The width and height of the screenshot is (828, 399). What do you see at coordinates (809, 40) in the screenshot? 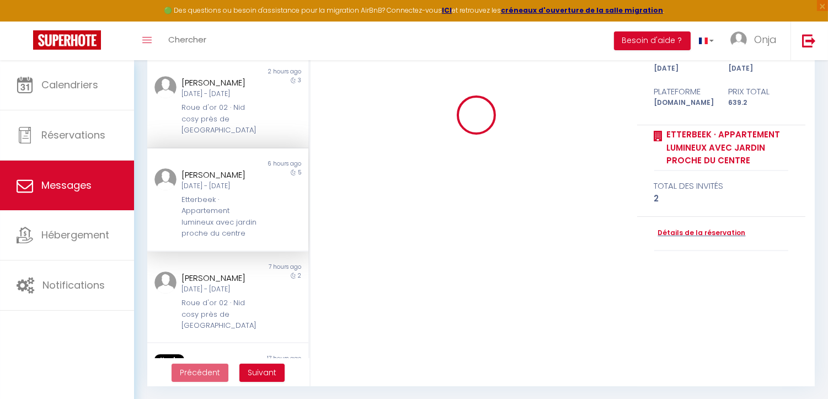
I see `img: logout` at bounding box center [809, 40].